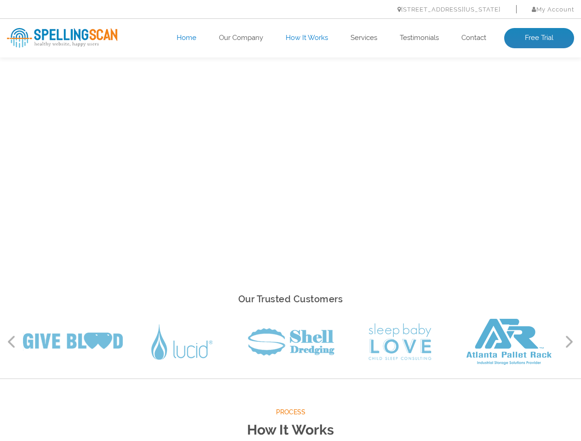  What do you see at coordinates (11, 342) in the screenshot?
I see `button: Previous` at bounding box center [11, 342].